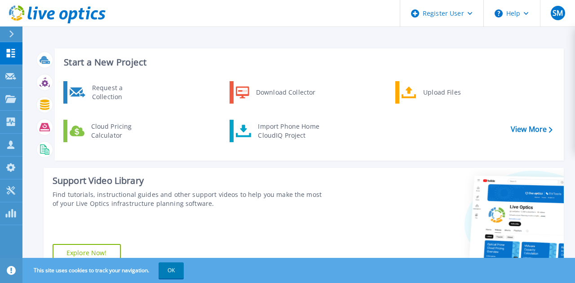 Image resolution: width=575 pixels, height=283 pixels. Describe the element at coordinates (188, 199) in the screenshot. I see `div: Find tutorials, instructional guides and other support videos to help you make the most of your L...` at that location.